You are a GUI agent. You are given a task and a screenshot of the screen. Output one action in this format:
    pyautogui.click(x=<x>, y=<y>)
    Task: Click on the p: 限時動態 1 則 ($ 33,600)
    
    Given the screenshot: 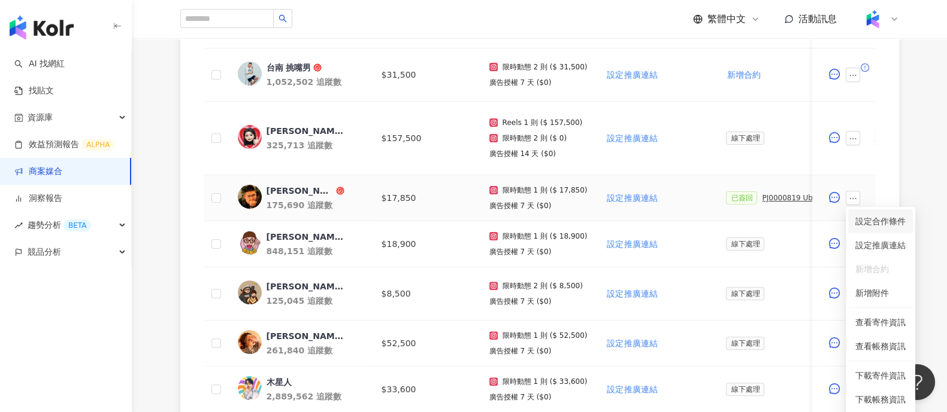 What is the action you would take?
    pyautogui.click(x=545, y=382)
    